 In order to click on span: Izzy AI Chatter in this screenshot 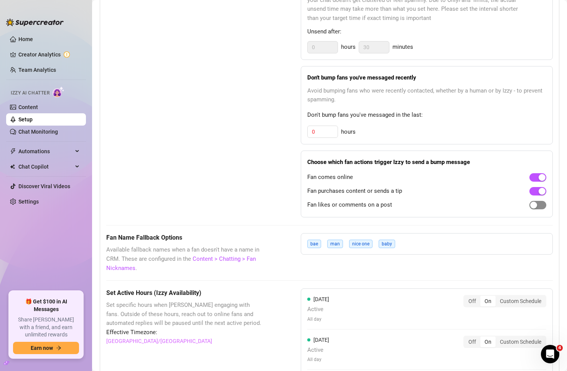, I will do `click(30, 93)`.